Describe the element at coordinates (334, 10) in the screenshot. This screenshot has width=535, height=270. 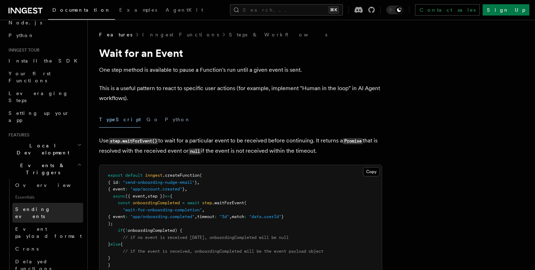
I see `kbd: ⌘K` at that location.